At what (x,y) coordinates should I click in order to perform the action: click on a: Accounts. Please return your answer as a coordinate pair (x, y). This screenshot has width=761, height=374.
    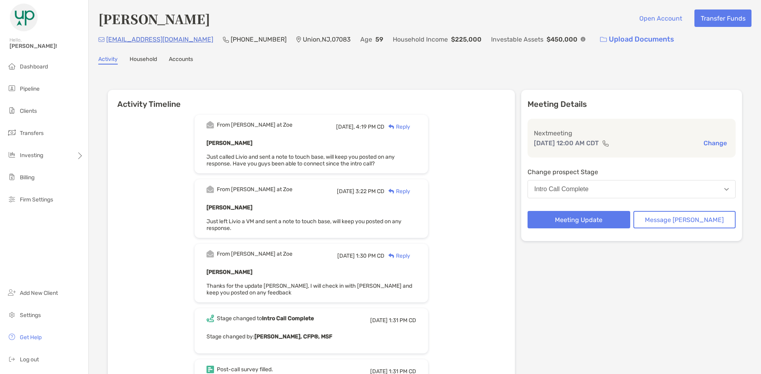
    Looking at the image, I should click on (181, 60).